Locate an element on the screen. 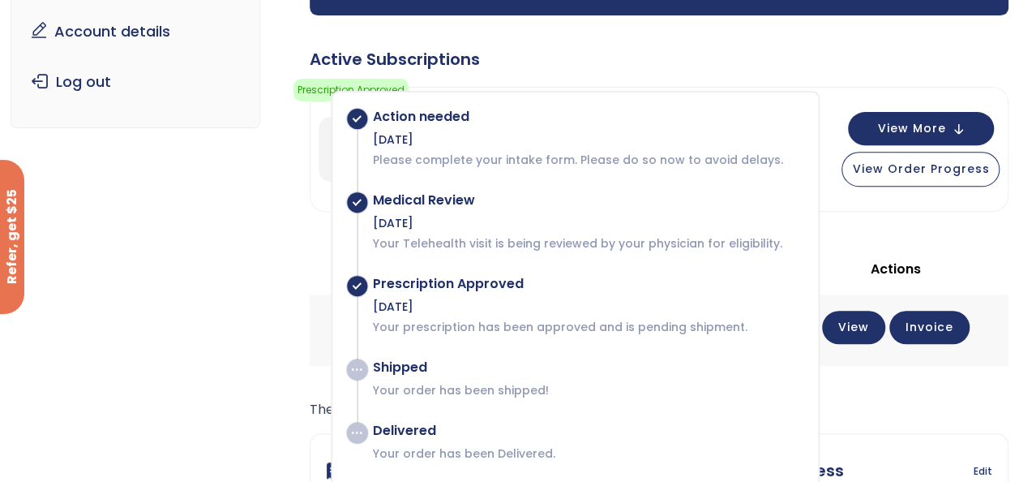 The width and height of the screenshot is (1019, 482). span: Prescription Approved is located at coordinates (351, 90).